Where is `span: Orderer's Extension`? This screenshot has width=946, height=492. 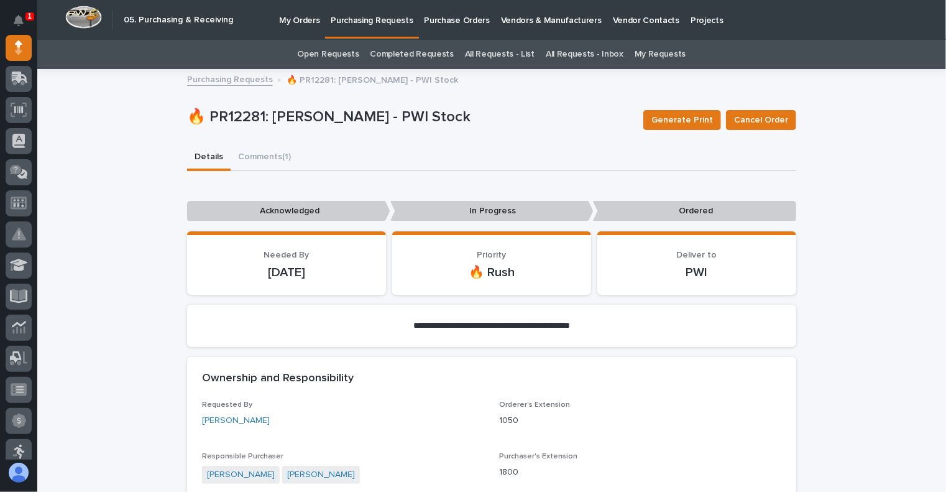 span: Orderer's Extension is located at coordinates (535, 405).